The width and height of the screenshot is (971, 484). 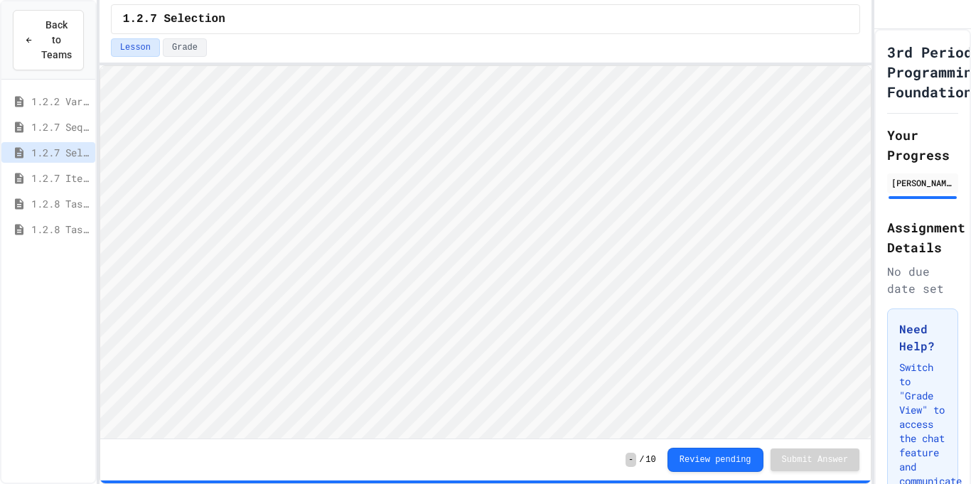 I want to click on h2: Your Progress, so click(x=923, y=145).